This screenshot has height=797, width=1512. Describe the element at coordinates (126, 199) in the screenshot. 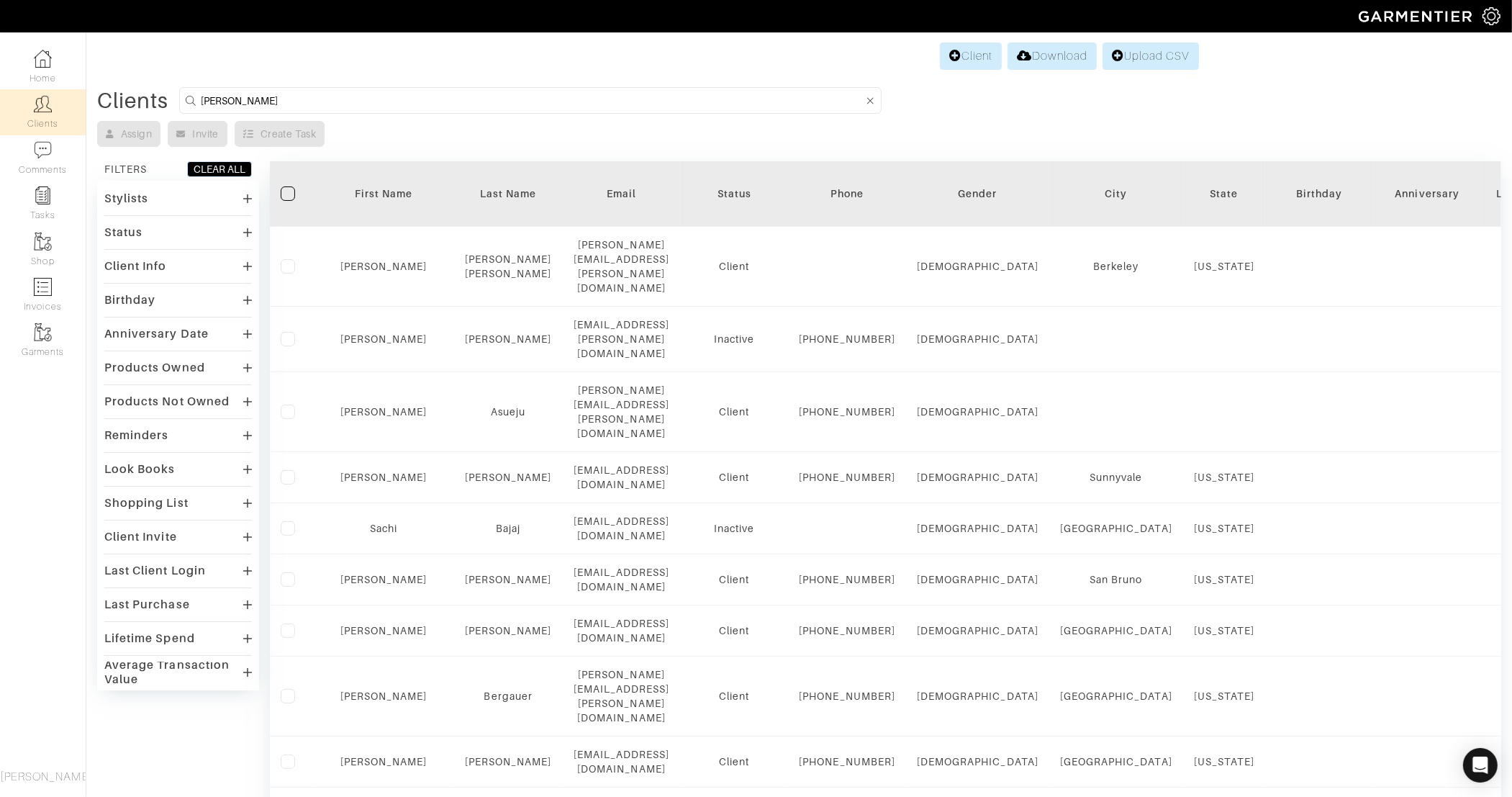

I see `div: Stylists` at that location.